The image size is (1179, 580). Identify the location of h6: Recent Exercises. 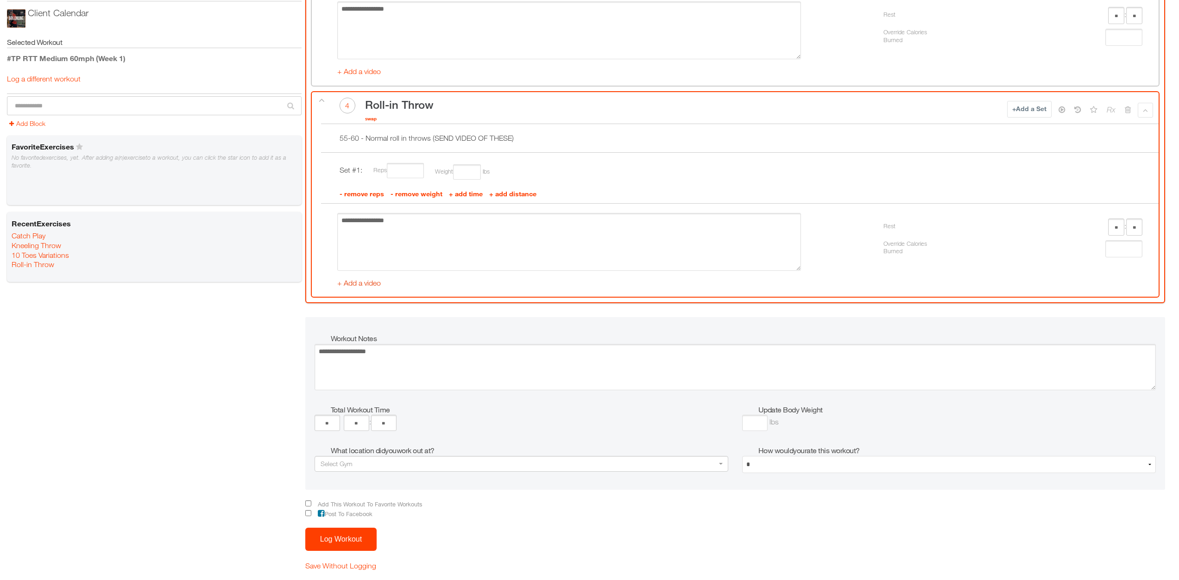
(154, 224).